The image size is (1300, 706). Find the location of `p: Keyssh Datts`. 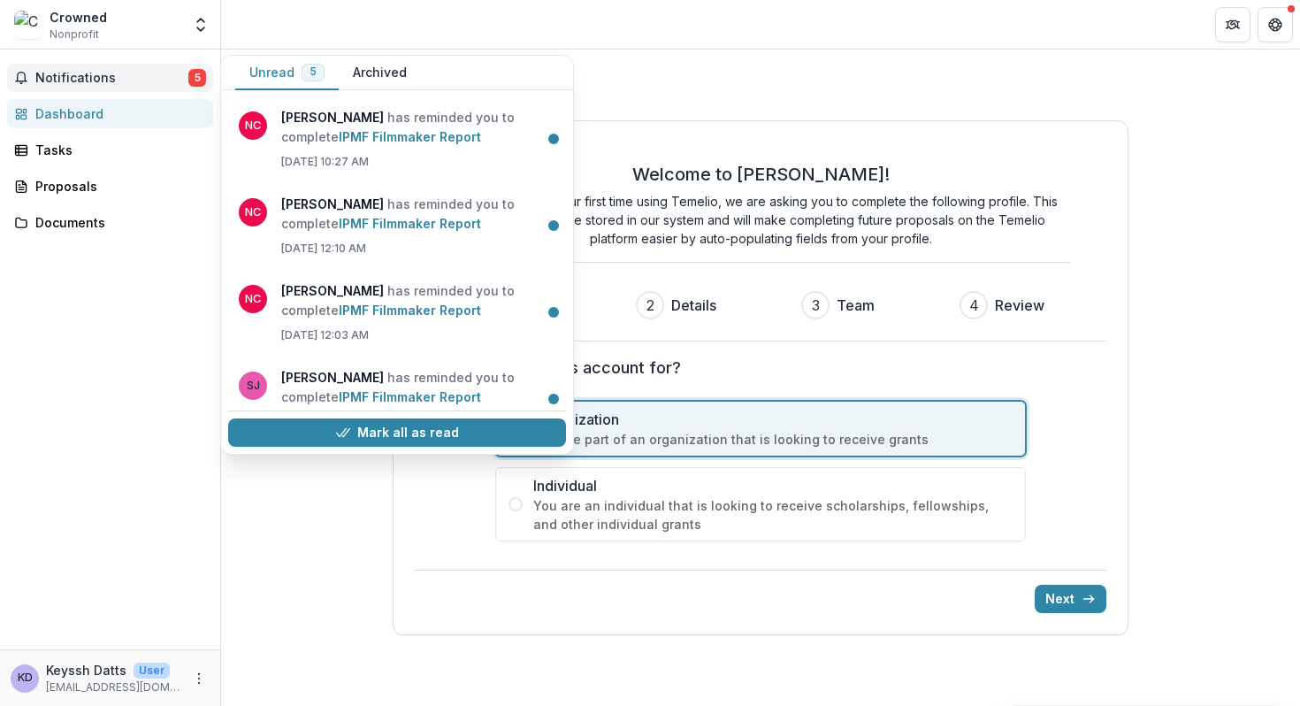

p: Keyssh Datts is located at coordinates (86, 670).